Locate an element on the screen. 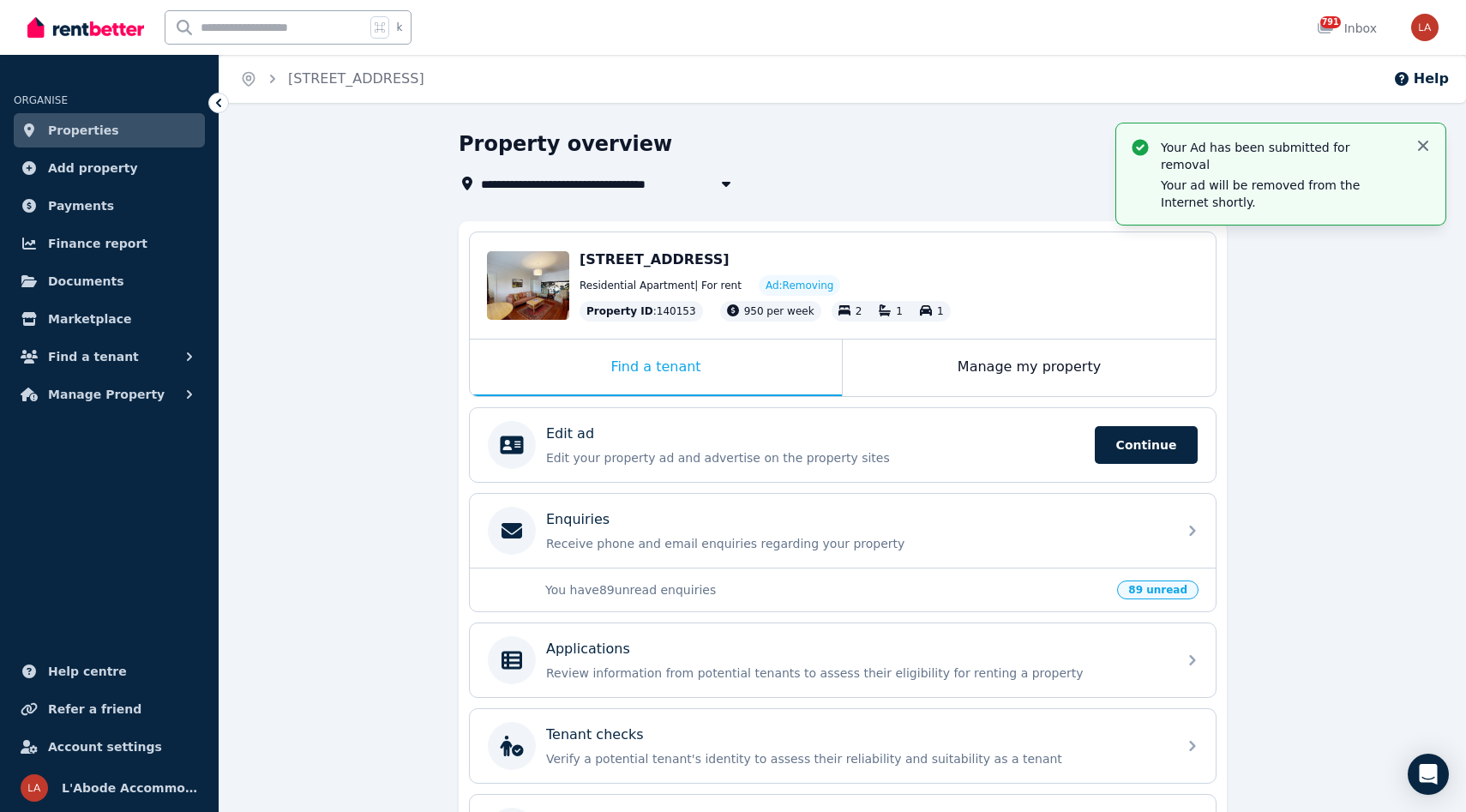 This screenshot has height=812, width=1466. div: Manage my property is located at coordinates (1029, 368).